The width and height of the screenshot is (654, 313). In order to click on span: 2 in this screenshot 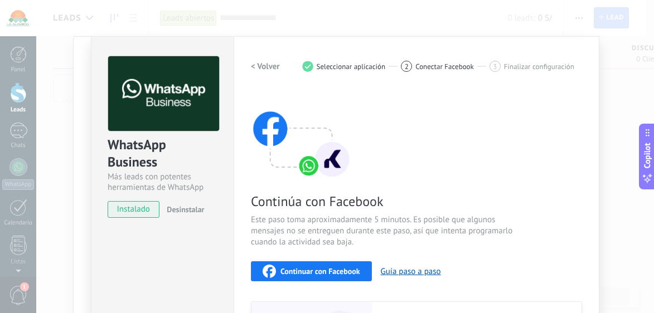, I will do `click(406, 66)`.